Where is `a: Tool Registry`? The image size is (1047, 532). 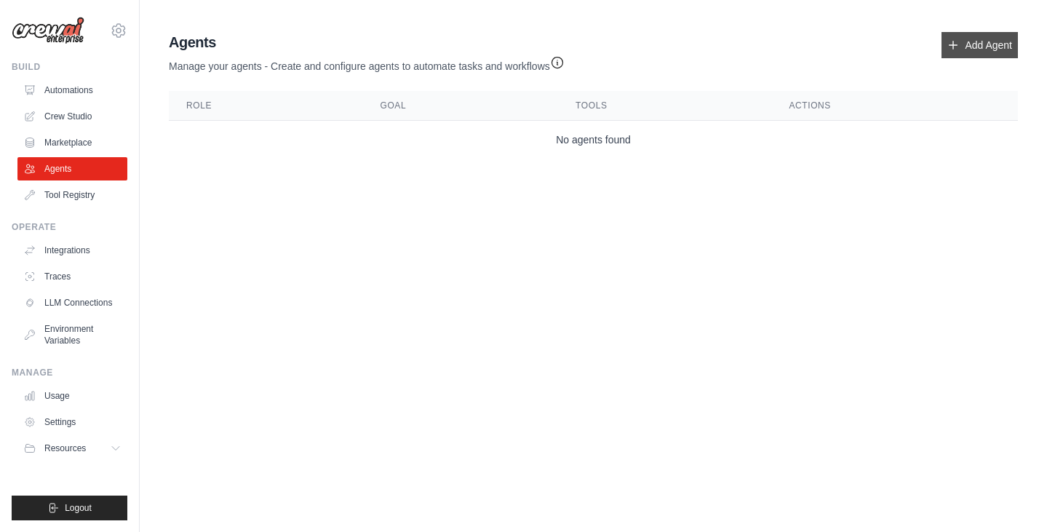
a: Tool Registry is located at coordinates (72, 195).